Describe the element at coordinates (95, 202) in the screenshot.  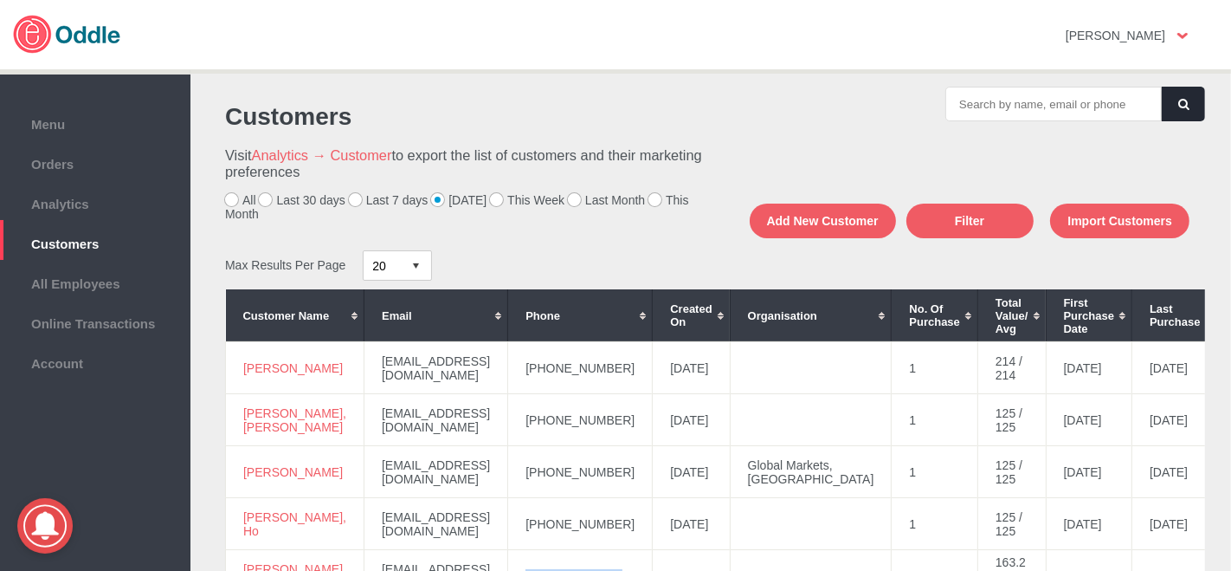
I see `span: Analytics` at that location.